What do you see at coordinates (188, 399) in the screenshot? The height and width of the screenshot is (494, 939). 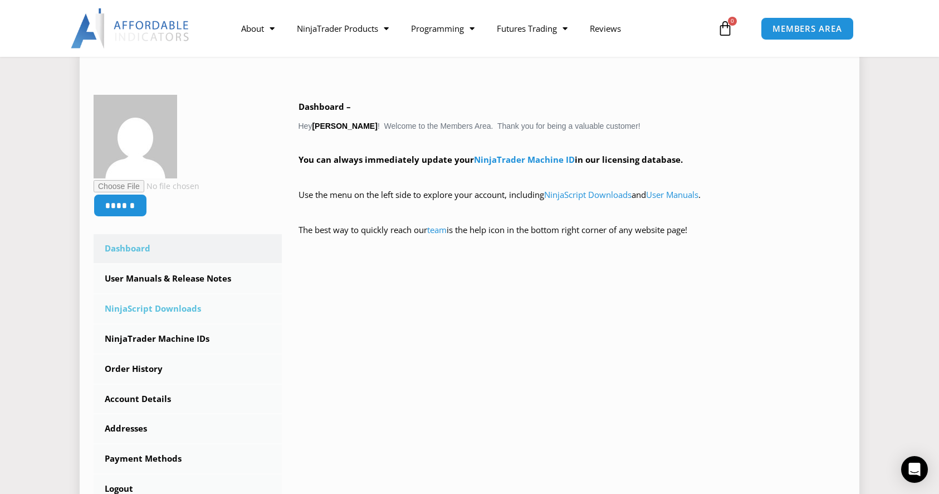 I see `a: Account Details` at bounding box center [188, 399].